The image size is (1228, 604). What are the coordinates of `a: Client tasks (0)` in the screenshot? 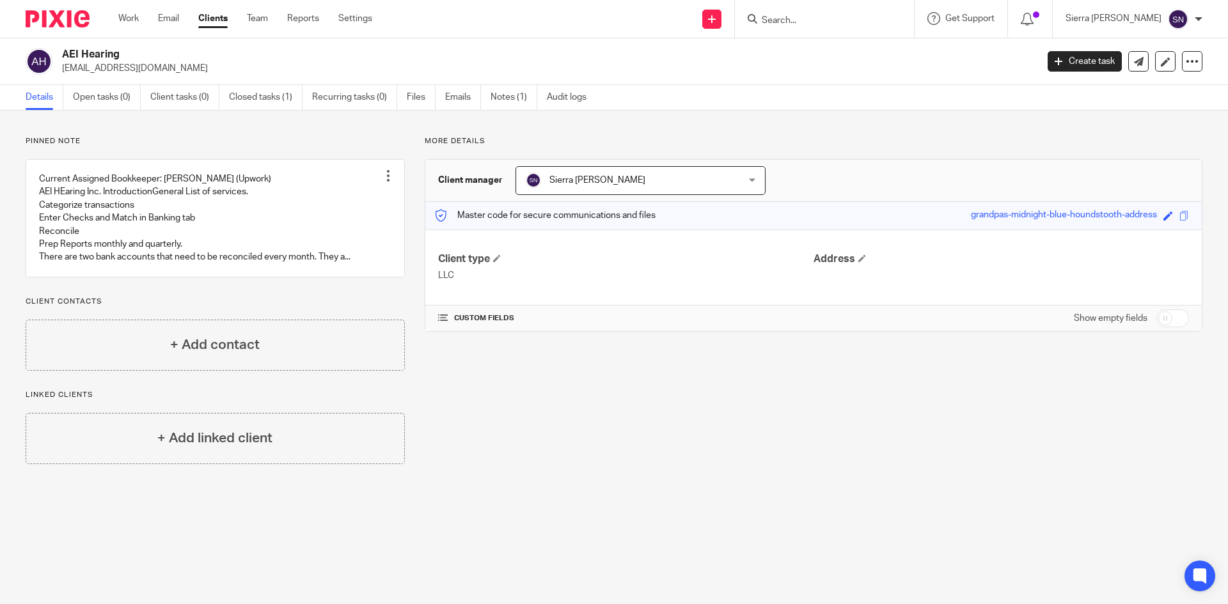 It's located at (185, 97).